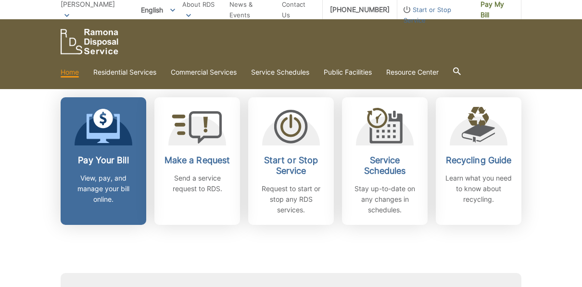  Describe the element at coordinates (89, 41) in the screenshot. I see `a: EDCD logo. Return to the homepage.` at that location.